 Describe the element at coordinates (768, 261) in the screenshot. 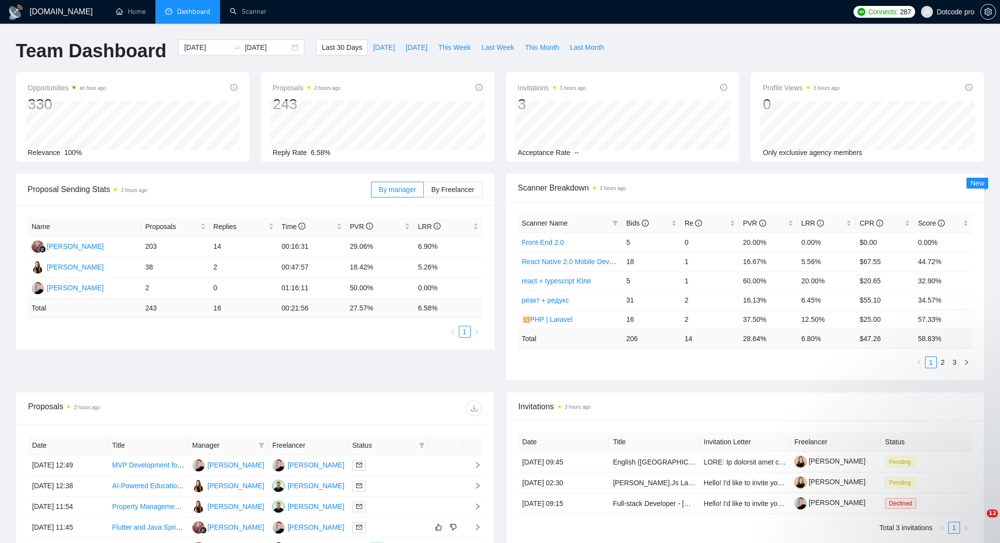

I see `td: 16.67%` at that location.